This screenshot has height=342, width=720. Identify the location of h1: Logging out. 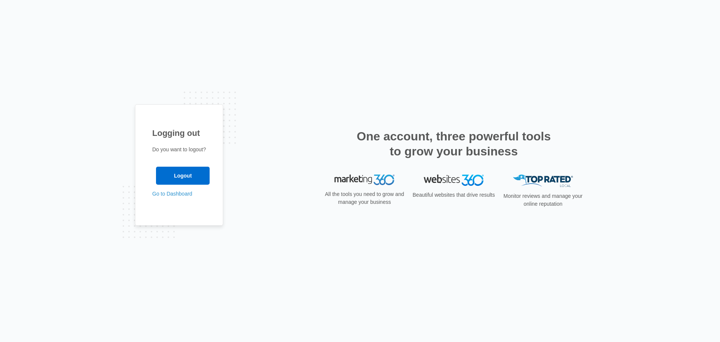
(179, 133).